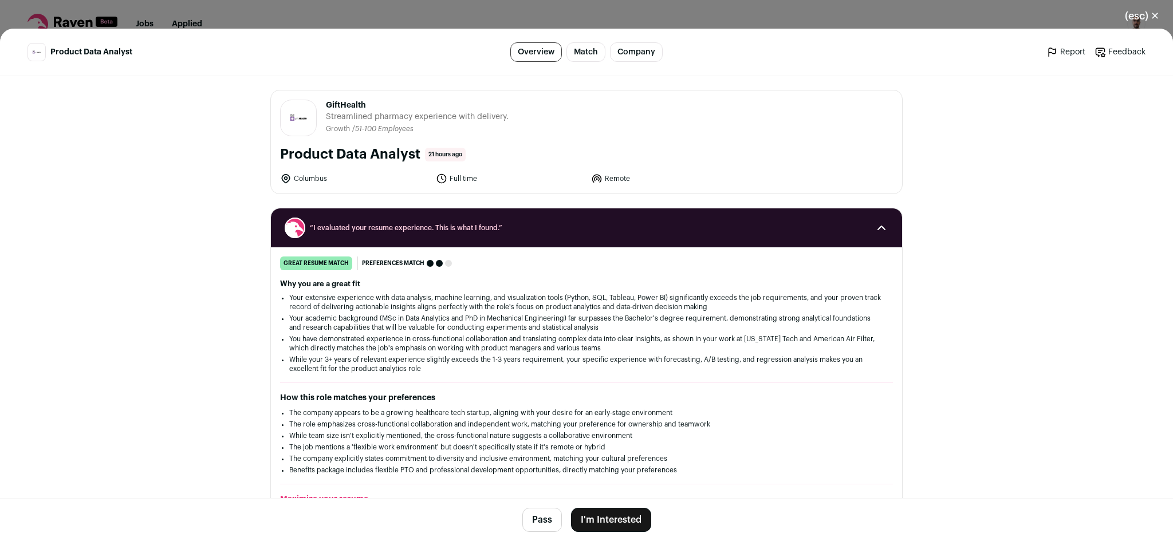  I want to click on span: “I evaluated your resume experience. This is what I found.”, so click(586, 228).